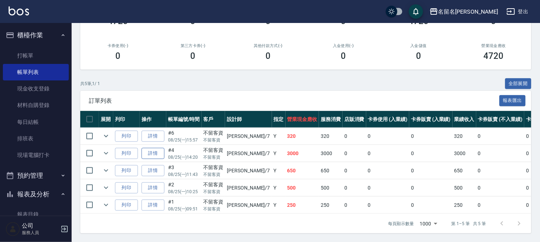 This screenshot has height=242, width=540. Describe the element at coordinates (153, 119) in the screenshot. I see `th: 操作` at that location.